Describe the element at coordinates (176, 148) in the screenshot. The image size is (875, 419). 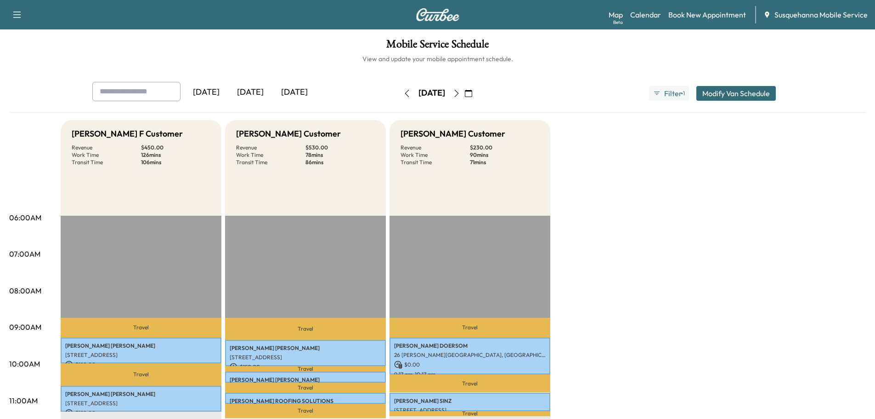
I see `p: $ 450.00` at that location.